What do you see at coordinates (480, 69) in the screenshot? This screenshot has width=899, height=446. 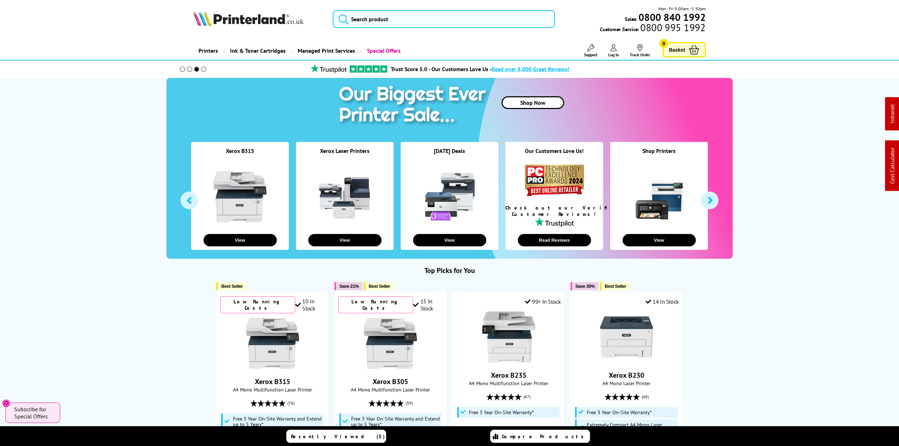 I see `a: Trust Score 5.0 - Our Customers Love Us -Read over 8,000 Great Reviews!` at bounding box center [480, 69].